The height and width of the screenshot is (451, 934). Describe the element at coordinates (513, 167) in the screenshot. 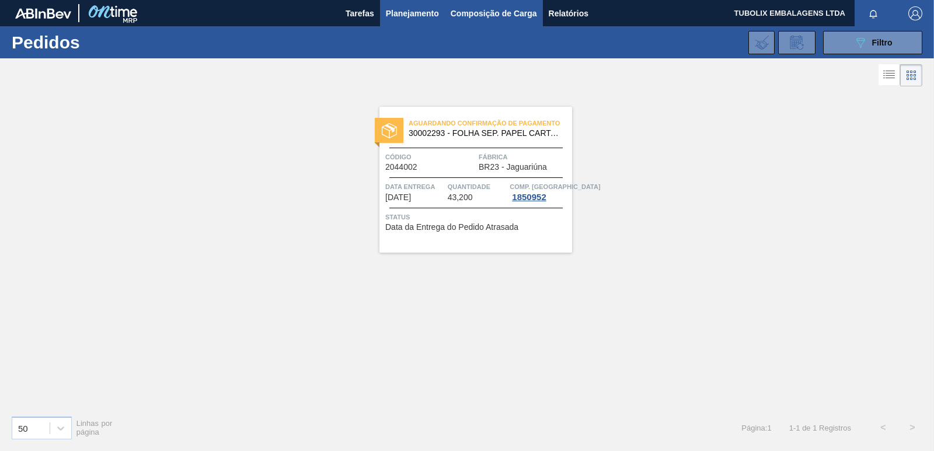

I see `span: BR23 - Jaguariúna` at that location.